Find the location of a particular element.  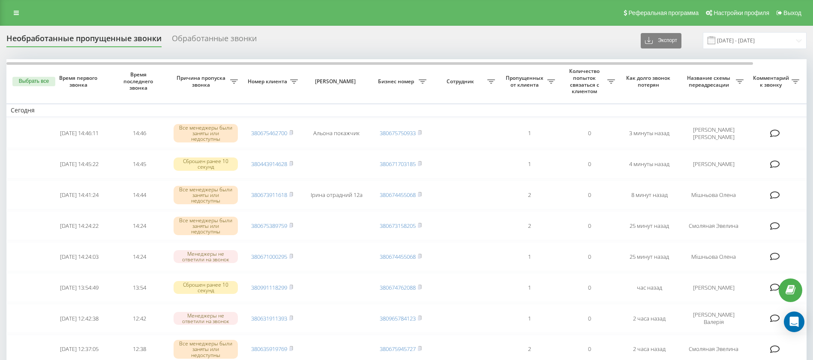

span: Номер клиента is located at coordinates (268, 81).